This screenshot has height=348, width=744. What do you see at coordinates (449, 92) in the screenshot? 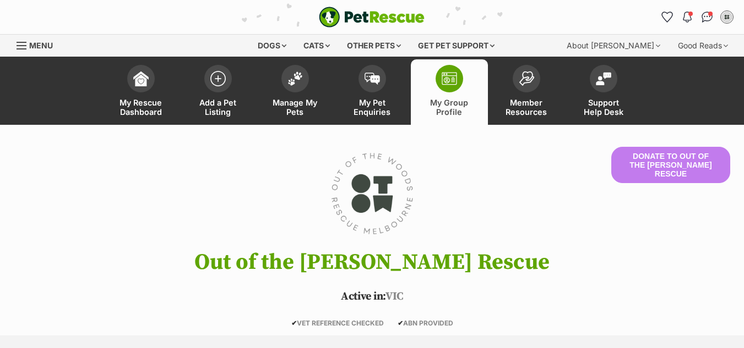
I see `a: My Group Profile` at bounding box center [449, 92].